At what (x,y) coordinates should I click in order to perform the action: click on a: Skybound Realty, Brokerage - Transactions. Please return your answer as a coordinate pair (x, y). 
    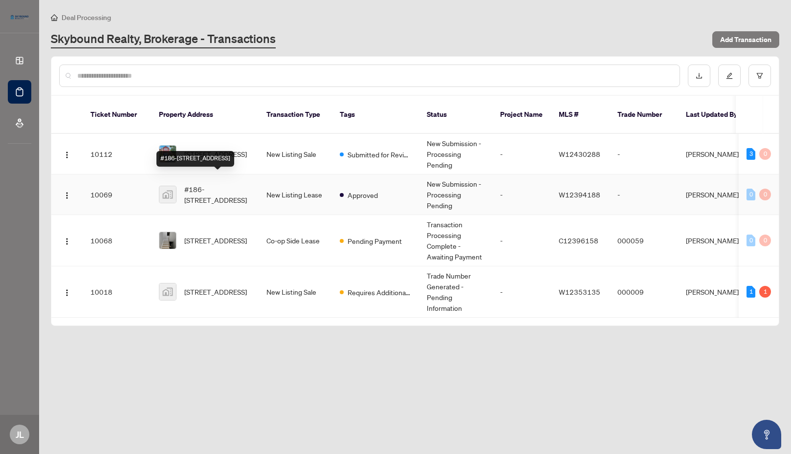
    Looking at the image, I should click on (163, 40).